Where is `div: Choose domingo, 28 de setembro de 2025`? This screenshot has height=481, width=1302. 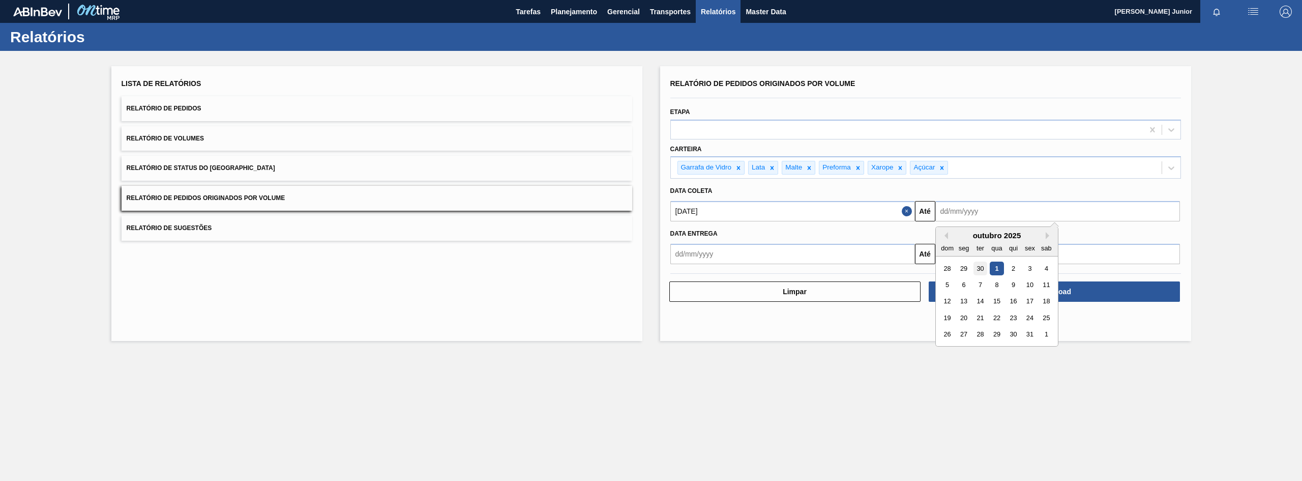 div: Choose domingo, 28 de setembro de 2025 is located at coordinates (947, 268).